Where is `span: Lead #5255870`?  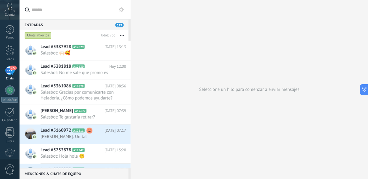 span: Lead #5255870 is located at coordinates (56, 169).